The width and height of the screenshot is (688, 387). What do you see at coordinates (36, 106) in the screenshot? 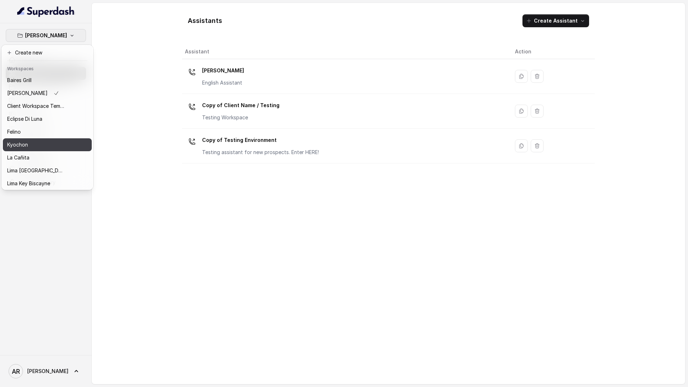
I see `p: Client Workspace Template` at bounding box center [36, 106].